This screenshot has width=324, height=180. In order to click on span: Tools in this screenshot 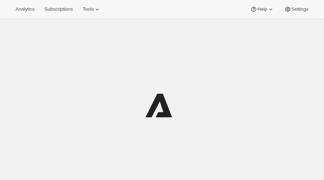, I will do `click(88, 9)`.